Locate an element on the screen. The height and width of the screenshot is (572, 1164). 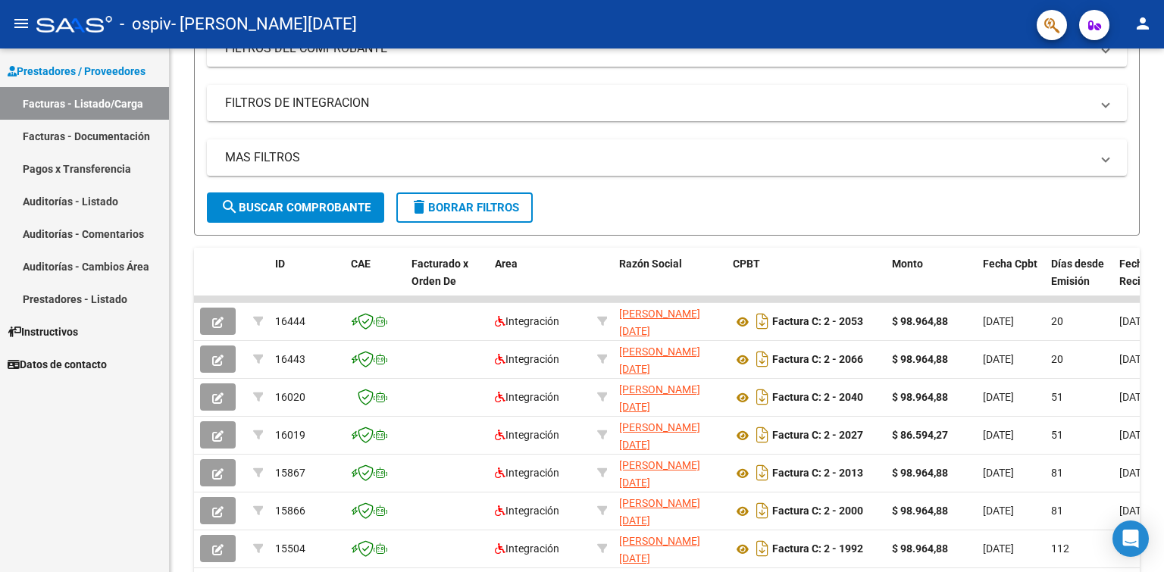
strong: Factura C: 2 - 2013 is located at coordinates (818, 474).